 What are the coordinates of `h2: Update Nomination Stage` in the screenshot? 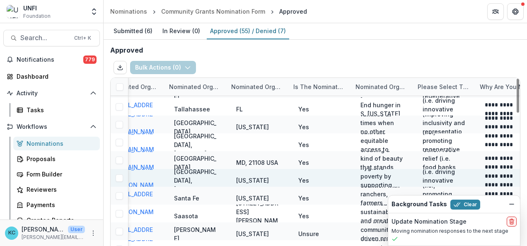 It's located at (428, 221).